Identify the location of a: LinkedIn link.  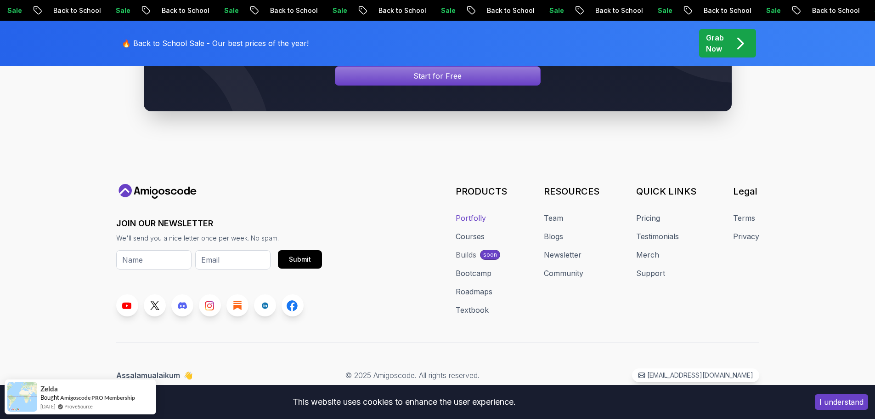
(265, 305).